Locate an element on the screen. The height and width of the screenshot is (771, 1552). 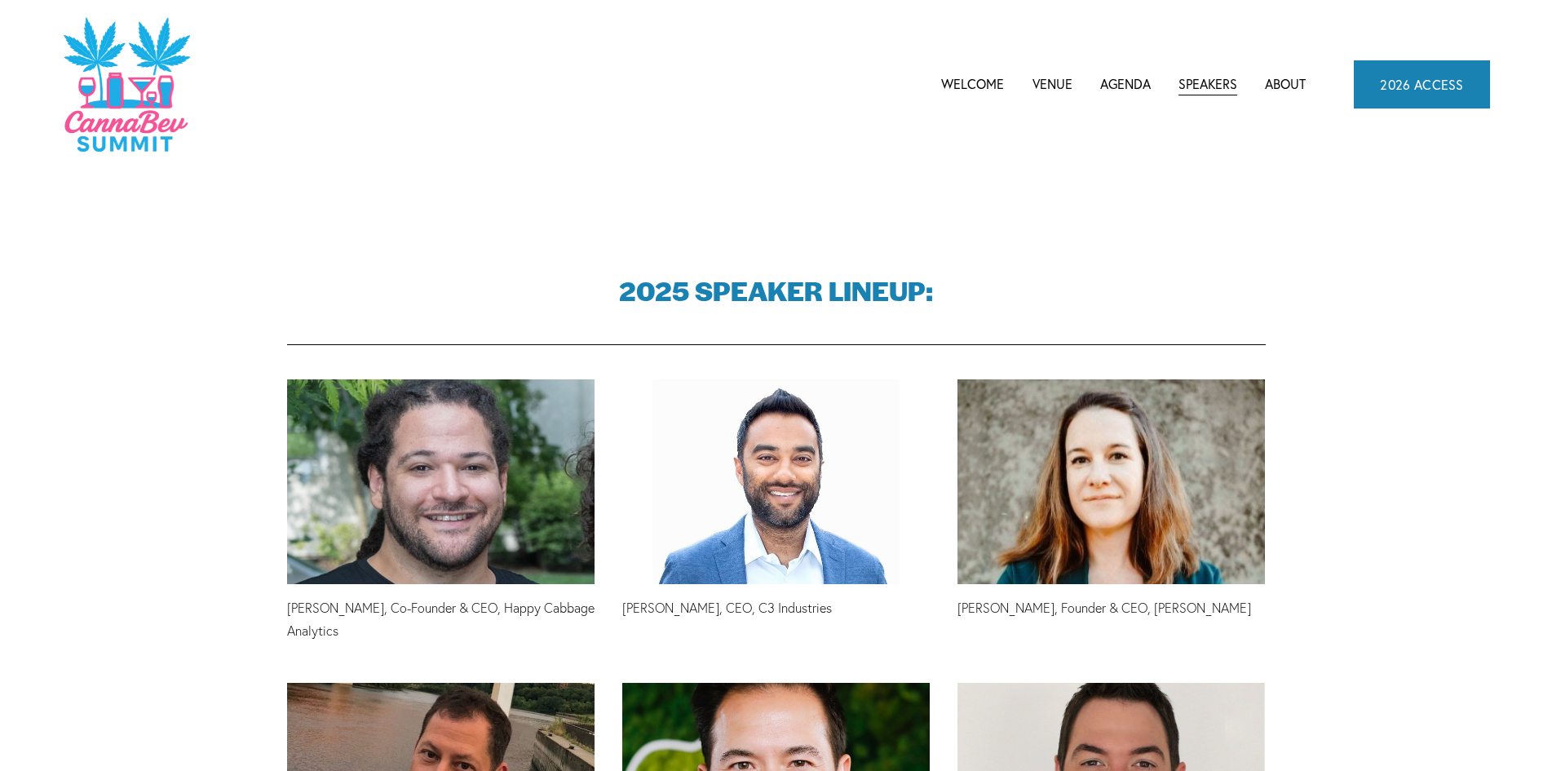
a: Venue is located at coordinates (1052, 84).